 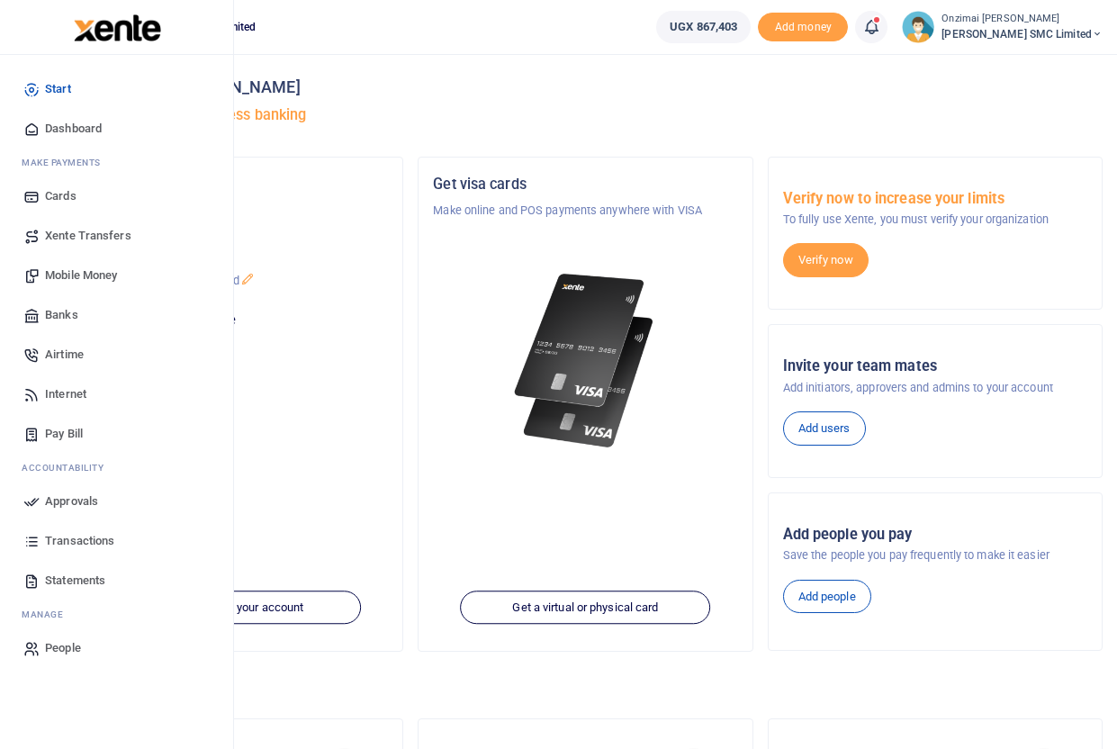 I want to click on span: Mobile Money, so click(x=81, y=275).